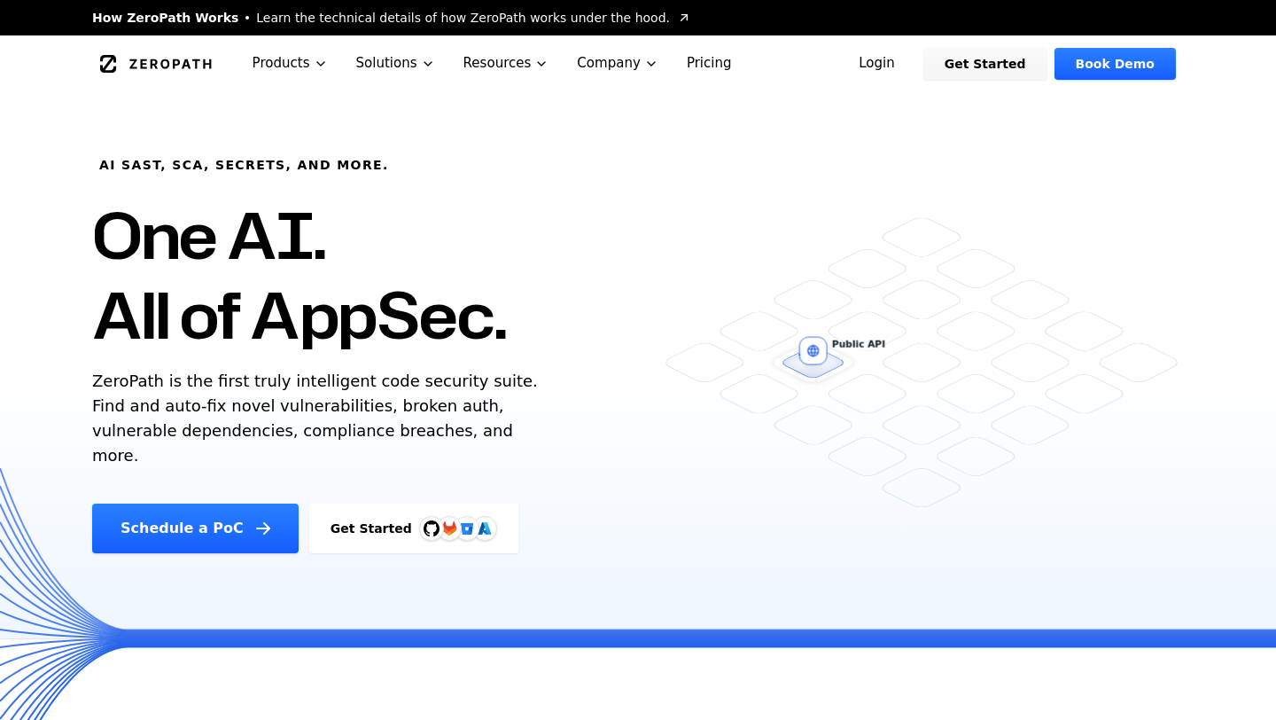  Describe the element at coordinates (165, 18) in the screenshot. I see `span: How ZeroPath Works` at that location.